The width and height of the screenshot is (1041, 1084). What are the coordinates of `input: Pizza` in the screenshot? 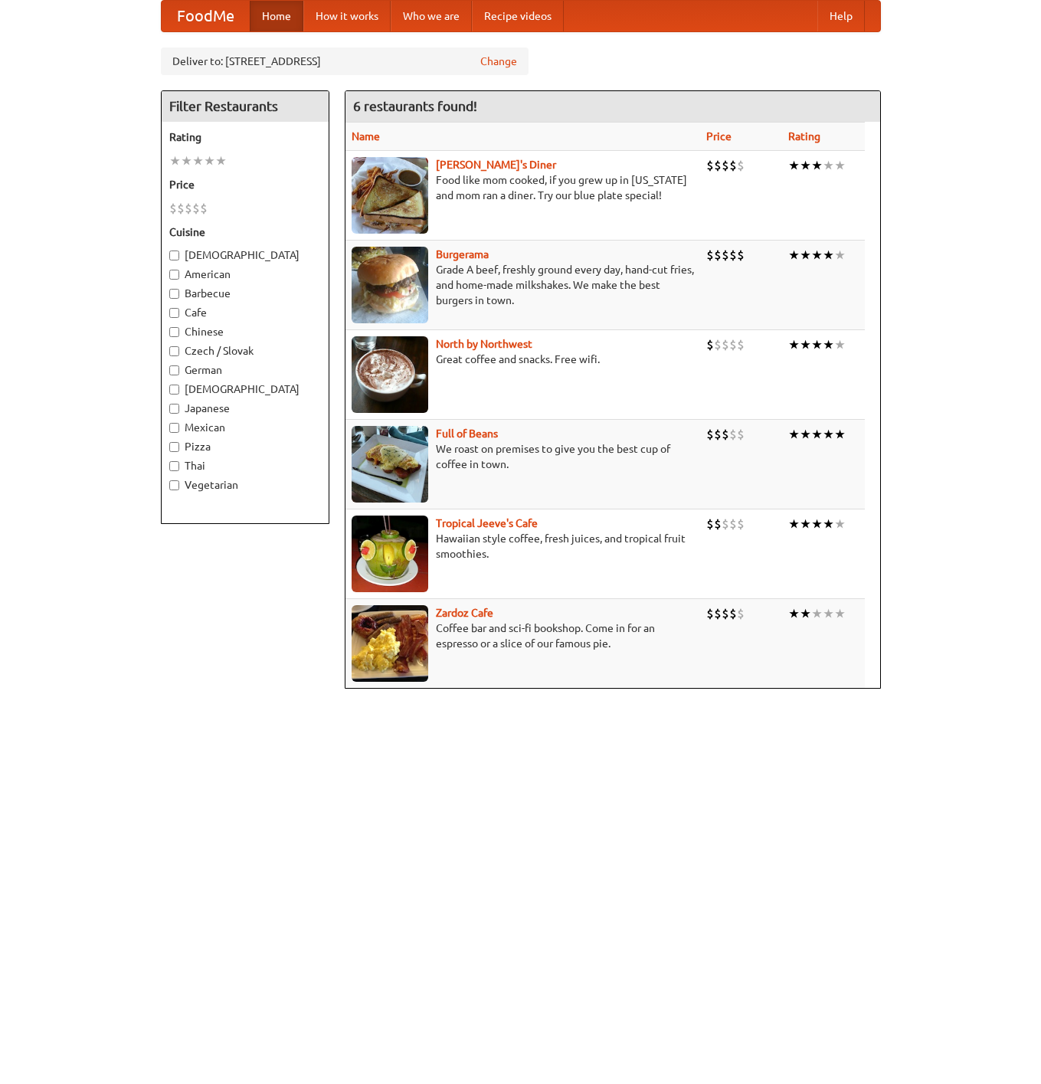 It's located at (174, 447).